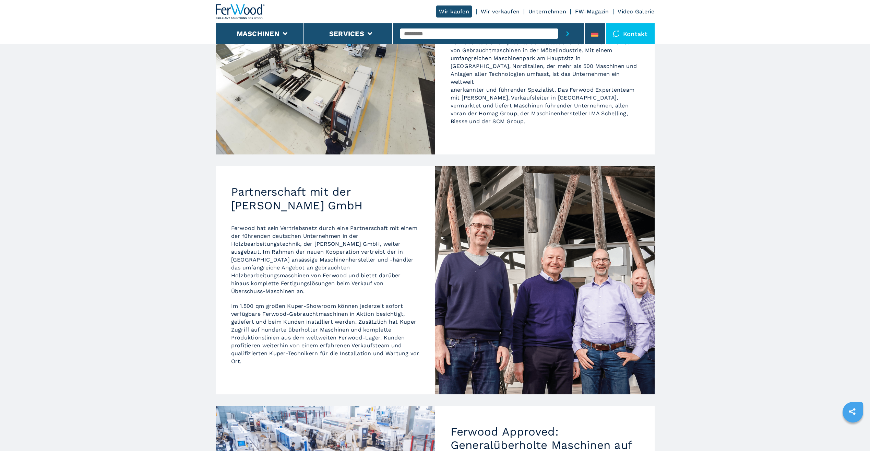  I want to click on button: Services, so click(347, 34).